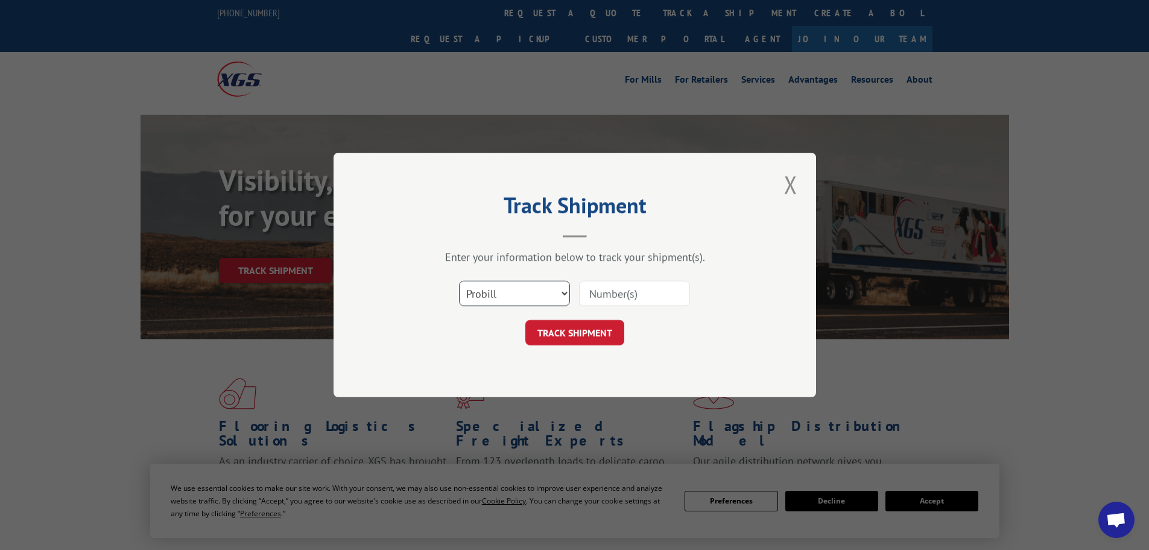 This screenshot has width=1149, height=550. Describe the element at coordinates (635, 293) in the screenshot. I see `input: Number(s)` at that location.